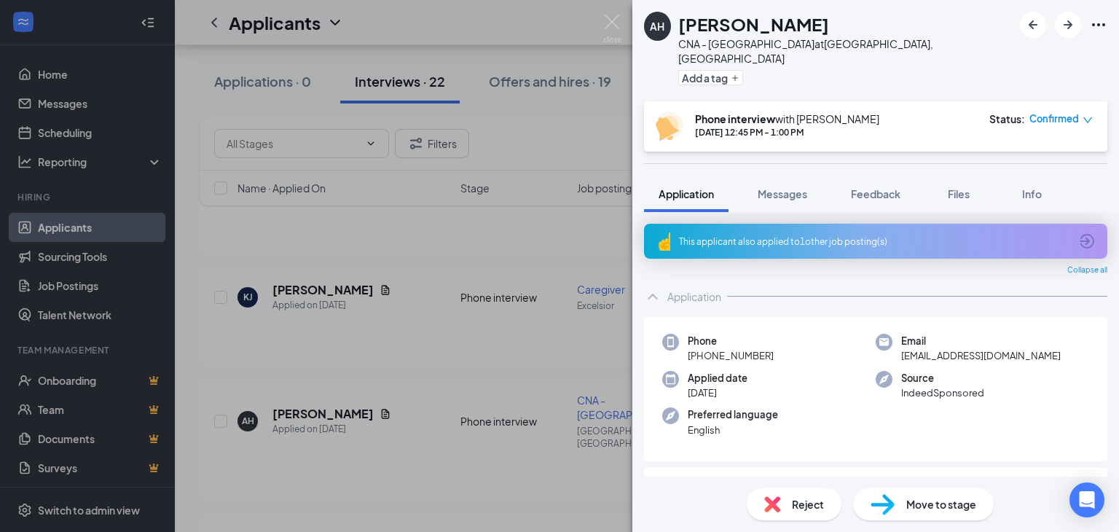 This screenshot has width=1119, height=532. Describe the element at coordinates (959, 194) in the screenshot. I see `span: Files` at that location.